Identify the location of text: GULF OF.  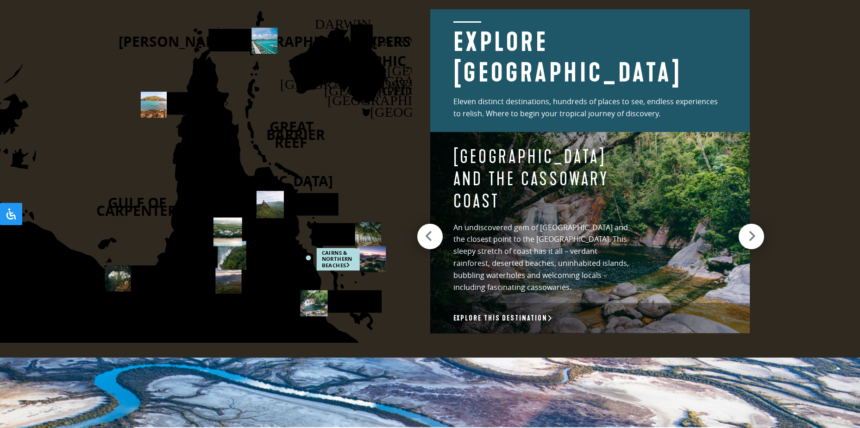
(137, 202).